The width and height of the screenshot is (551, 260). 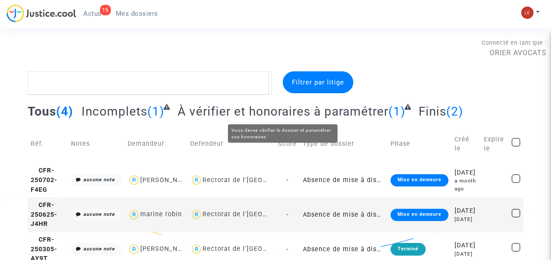 I want to click on span: Tous, so click(x=42, y=111).